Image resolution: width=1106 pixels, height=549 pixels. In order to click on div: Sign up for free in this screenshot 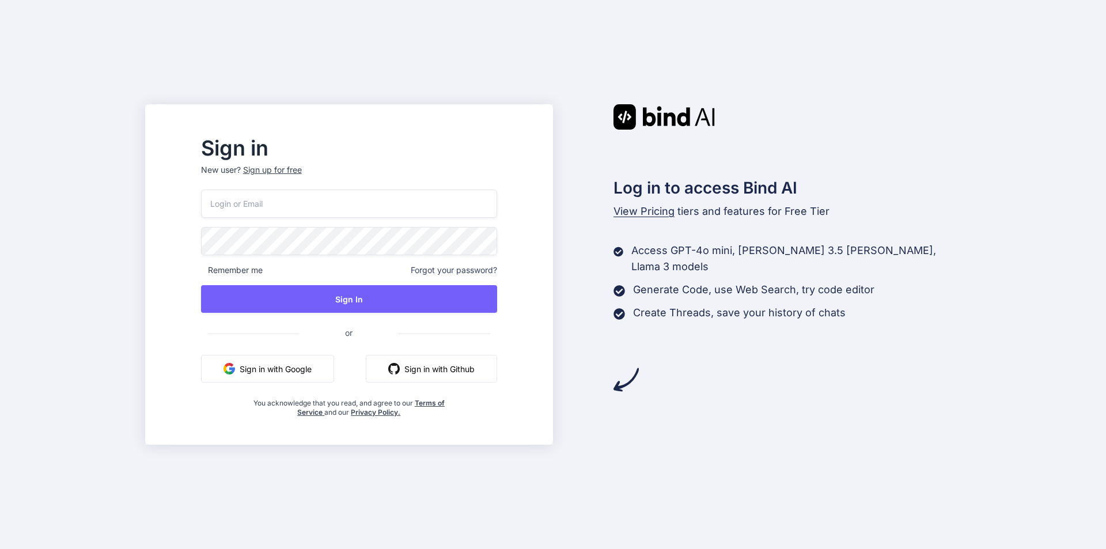, I will do `click(272, 170)`.